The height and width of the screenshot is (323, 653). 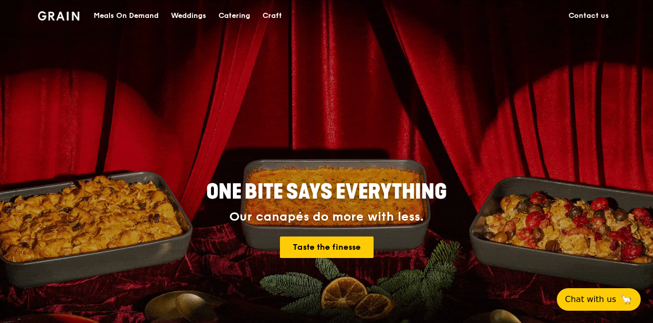 I want to click on a: Catering, so click(x=234, y=16).